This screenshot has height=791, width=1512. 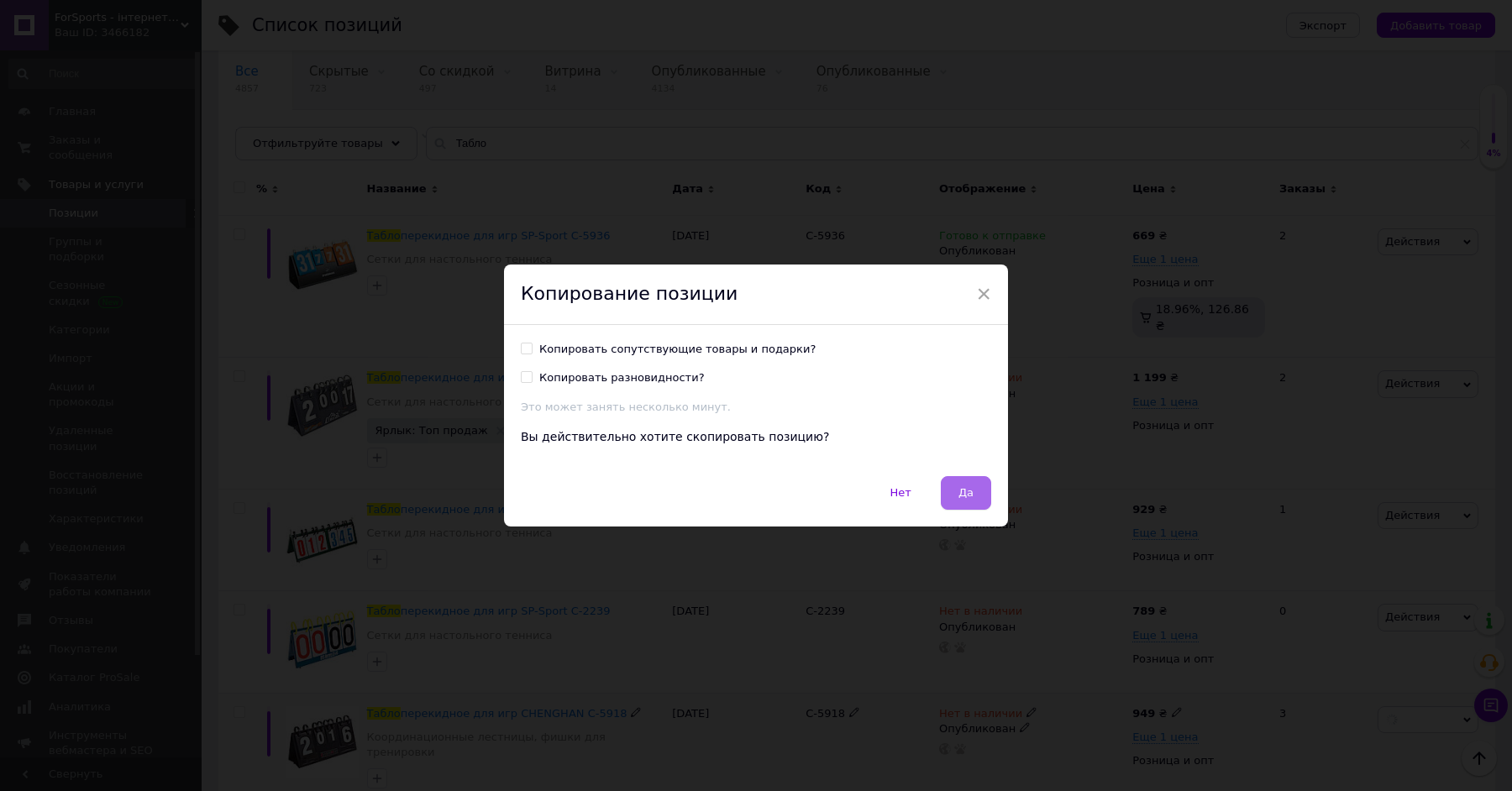 What do you see at coordinates (621, 378) in the screenshot?
I see `div: Копировать разновидности?` at bounding box center [621, 378].